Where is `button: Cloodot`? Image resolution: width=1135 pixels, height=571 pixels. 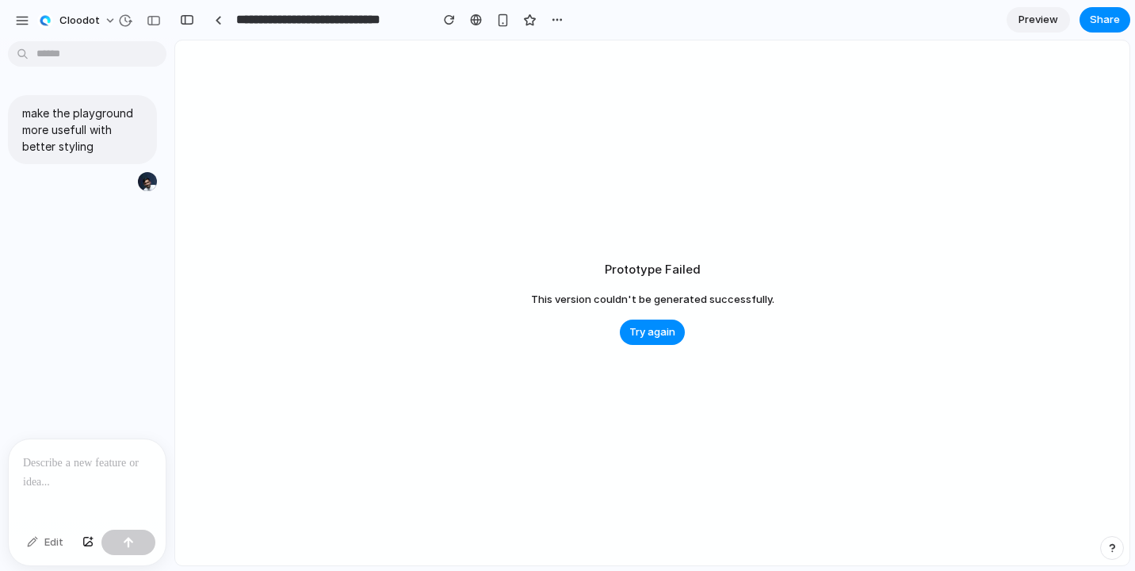
button: Cloodot is located at coordinates (78, 21).